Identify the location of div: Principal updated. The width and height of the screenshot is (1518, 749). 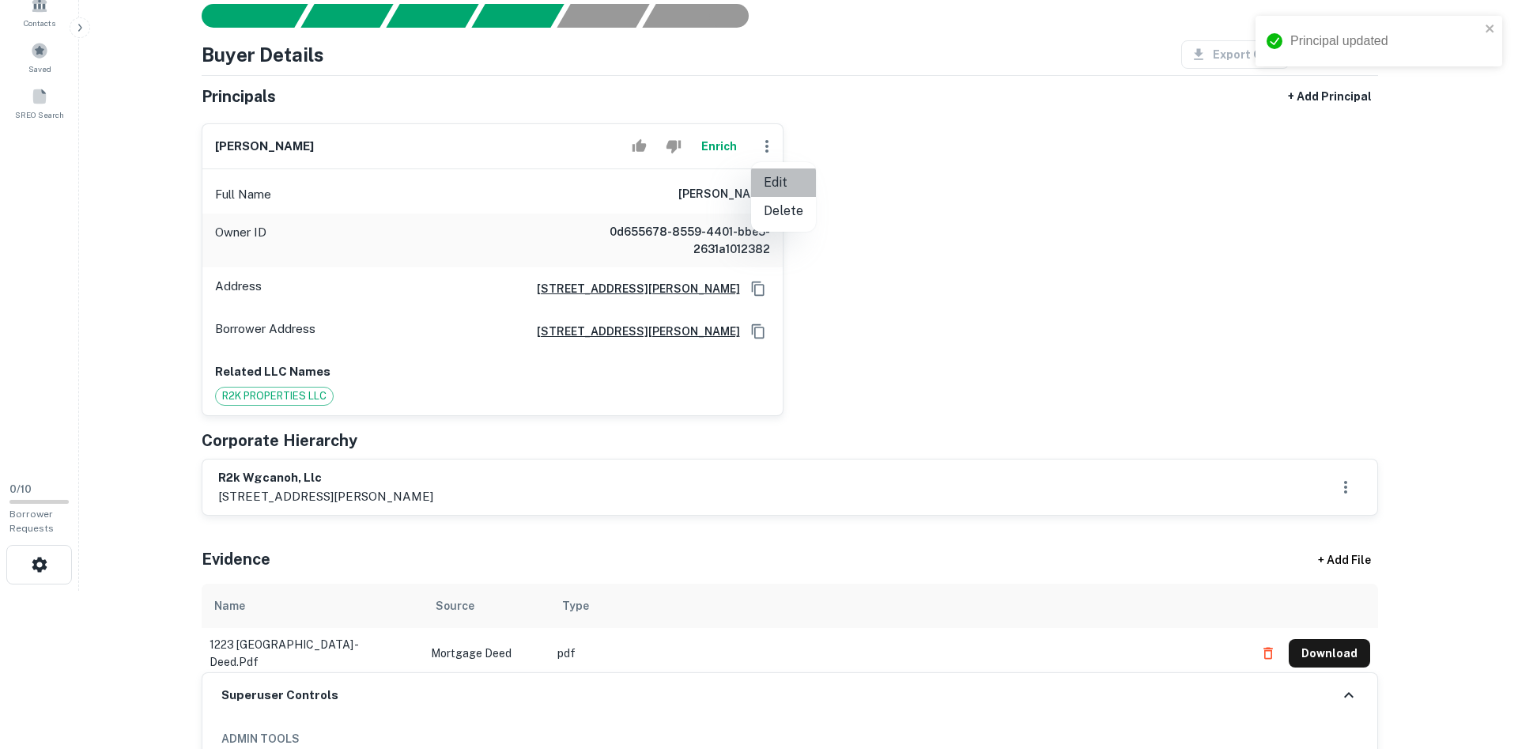
(1386, 41).